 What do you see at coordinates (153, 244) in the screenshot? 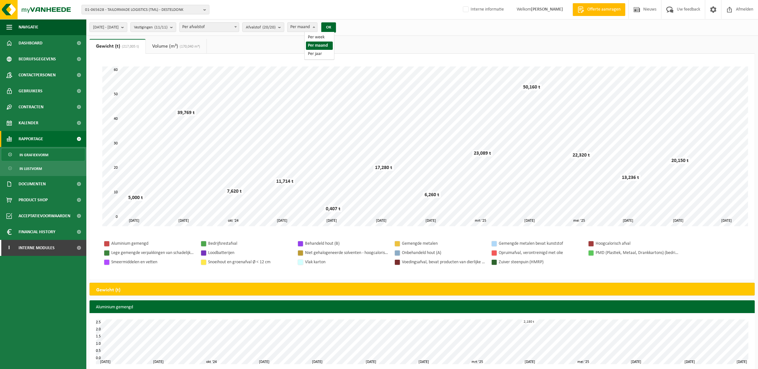
I see `div: Aluminium gemengd` at bounding box center [153, 244].